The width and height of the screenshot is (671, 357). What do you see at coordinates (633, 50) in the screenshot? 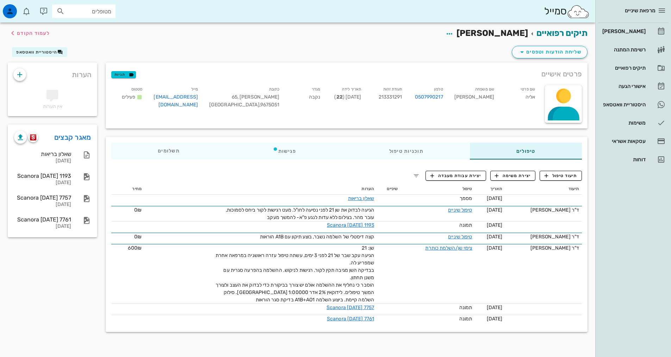
I see `a: רשימת המתנה` at bounding box center [633, 50].